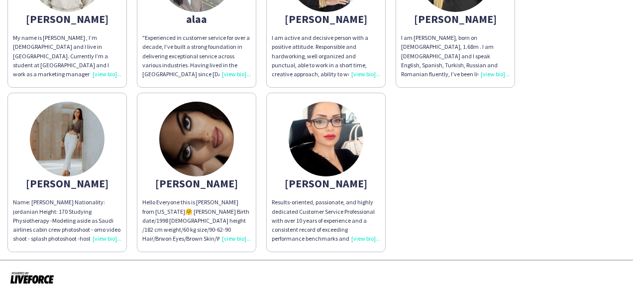 The width and height of the screenshot is (633, 296). What do you see at coordinates (197, 139) in the screenshot?
I see `img: thumb-6877acb9e2d88.jpeg` at bounding box center [197, 139].